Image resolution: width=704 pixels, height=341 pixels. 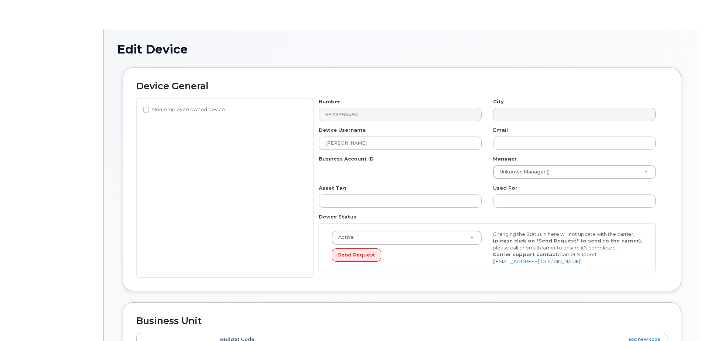 What do you see at coordinates (342, 130) in the screenshot?
I see `label: Device Username` at bounding box center [342, 130].